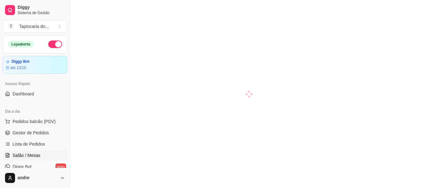 Image resolution: width=428 pixels, height=188 pixels. I want to click on button: Alterar Status, so click(55, 44).